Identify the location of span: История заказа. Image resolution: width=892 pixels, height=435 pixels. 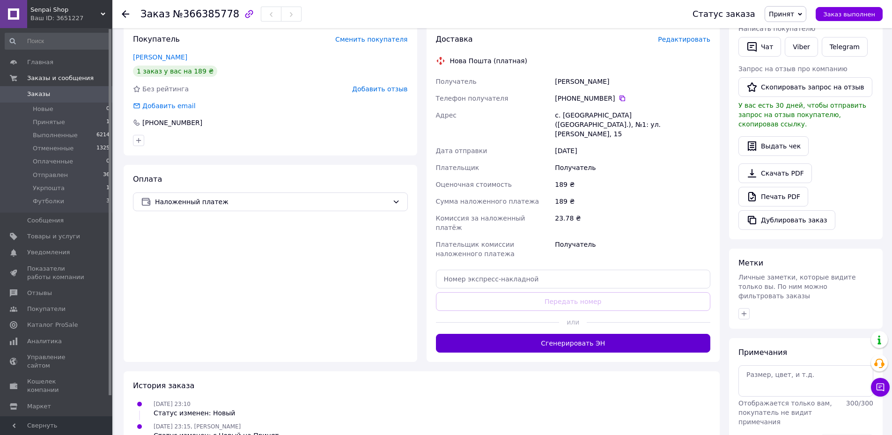
(163, 385).